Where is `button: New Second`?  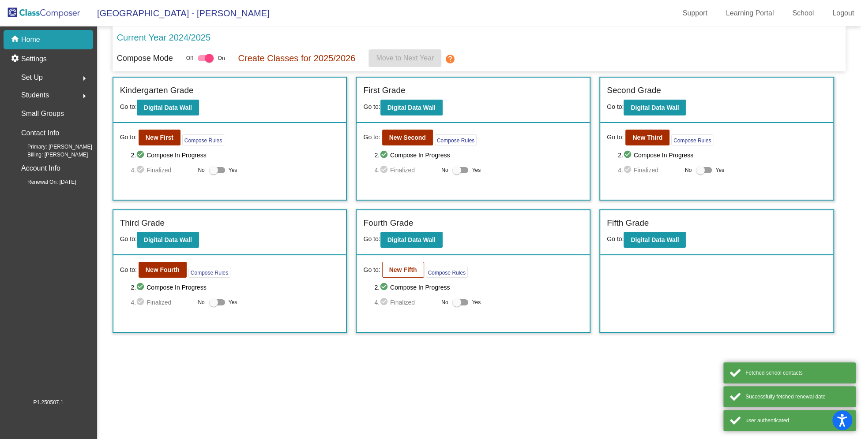 button: New Second is located at coordinates (407, 138).